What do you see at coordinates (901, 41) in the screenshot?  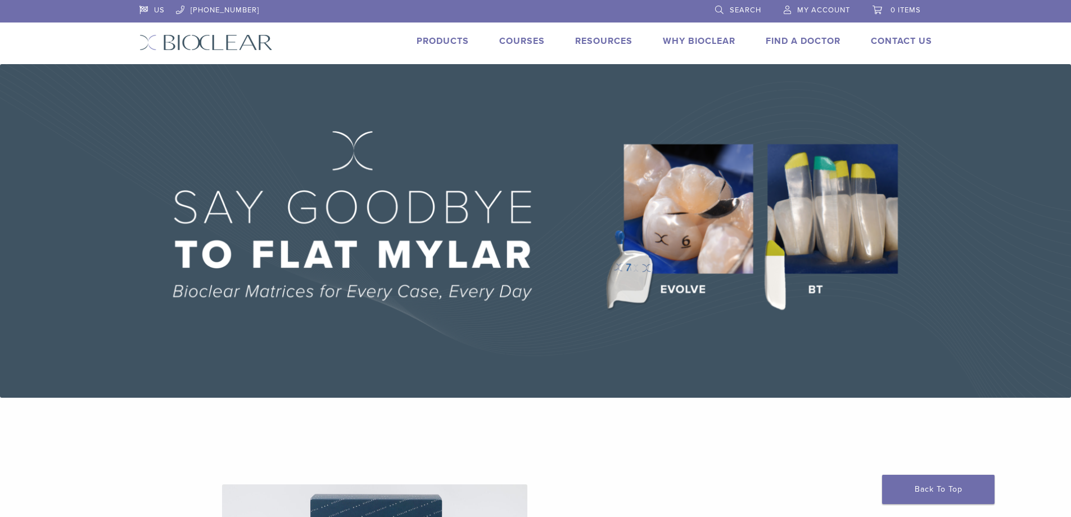 I see `a: Contact Us` at bounding box center [901, 41].